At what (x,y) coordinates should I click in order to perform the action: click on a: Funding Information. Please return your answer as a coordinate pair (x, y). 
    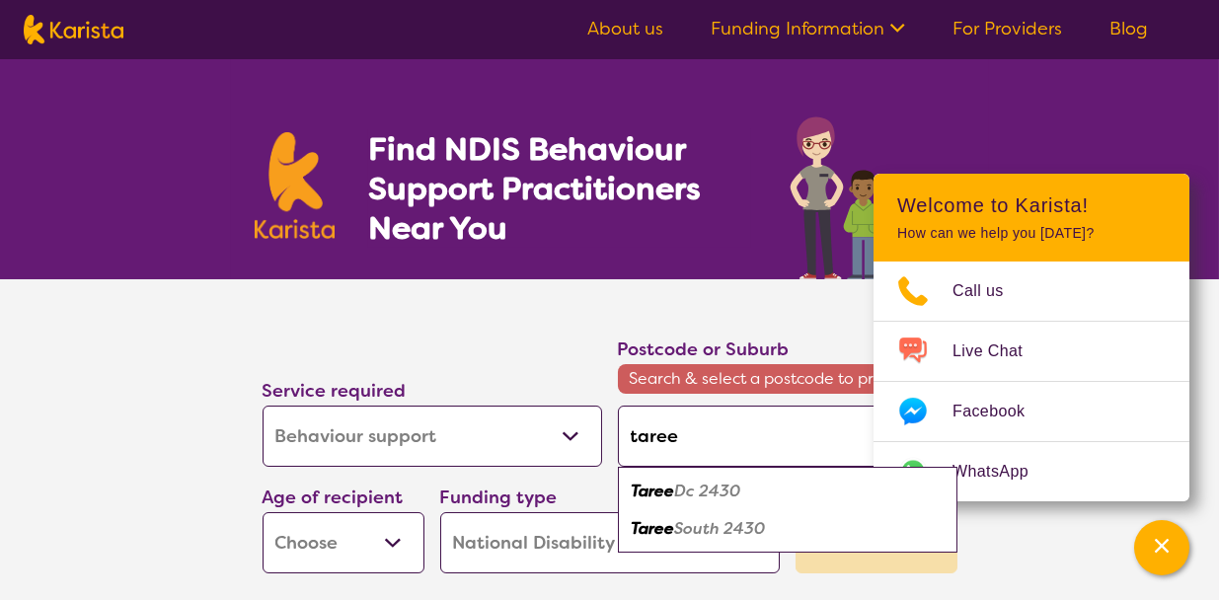
    Looking at the image, I should click on (807, 29).